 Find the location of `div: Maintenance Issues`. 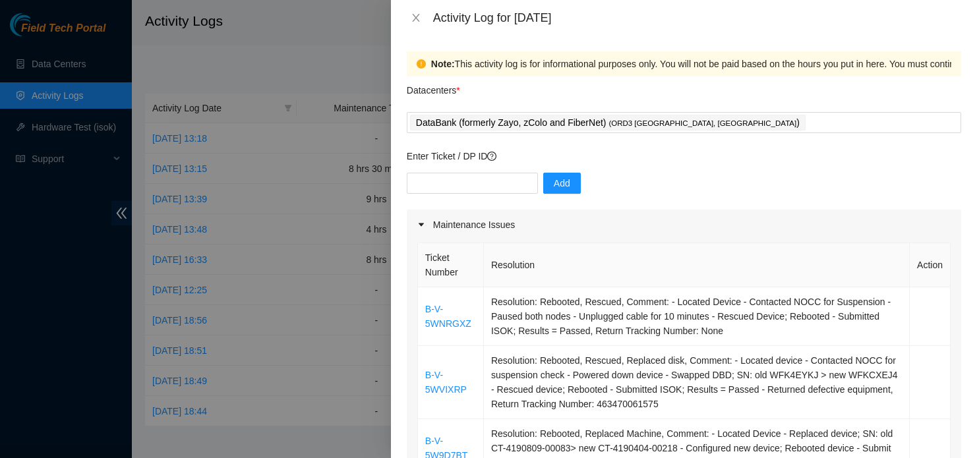

div: Maintenance Issues is located at coordinates (684, 225).